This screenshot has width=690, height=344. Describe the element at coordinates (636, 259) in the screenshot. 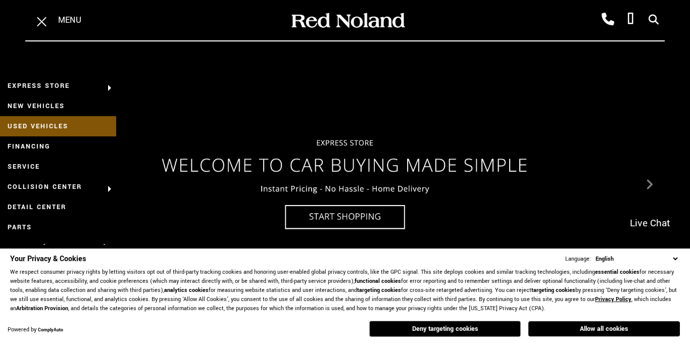

I see `select: Language Select` at that location.